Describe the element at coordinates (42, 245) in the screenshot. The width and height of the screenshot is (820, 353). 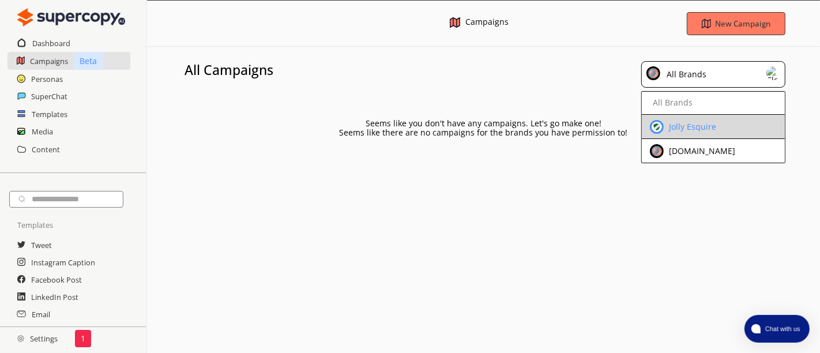
I see `h2: Tweet` at that location.